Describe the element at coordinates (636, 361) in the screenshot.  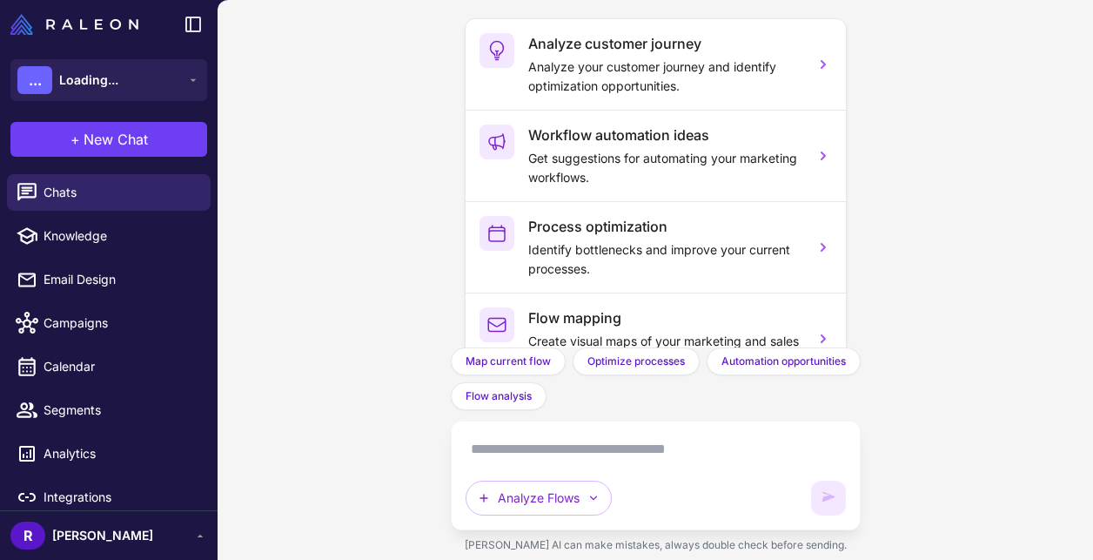
I see `span: Optimize processes` at that location.